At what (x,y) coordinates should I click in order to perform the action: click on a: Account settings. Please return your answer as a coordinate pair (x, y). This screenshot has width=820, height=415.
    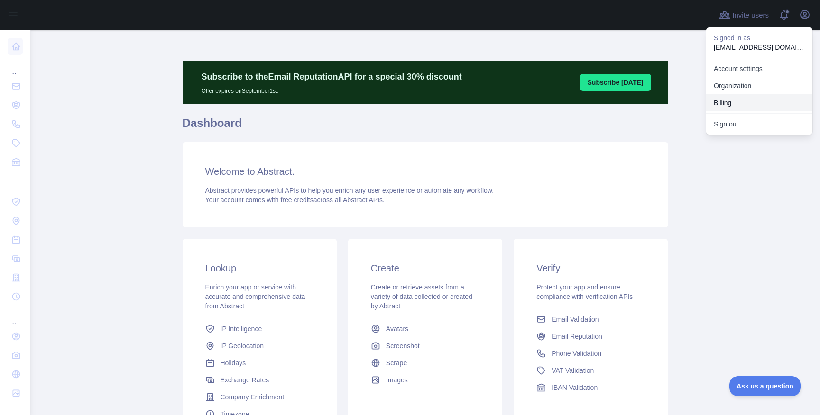
    Looking at the image, I should click on (759, 69).